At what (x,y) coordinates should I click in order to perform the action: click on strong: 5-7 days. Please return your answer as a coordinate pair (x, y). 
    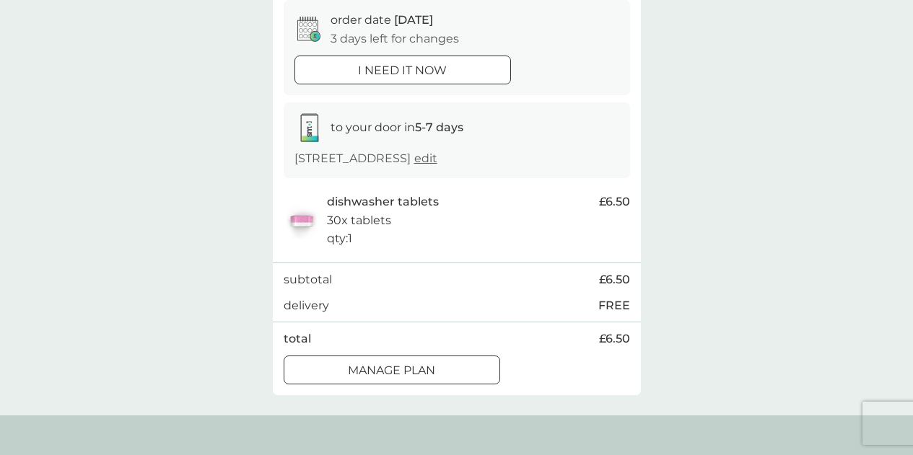
    Looking at the image, I should click on (439, 127).